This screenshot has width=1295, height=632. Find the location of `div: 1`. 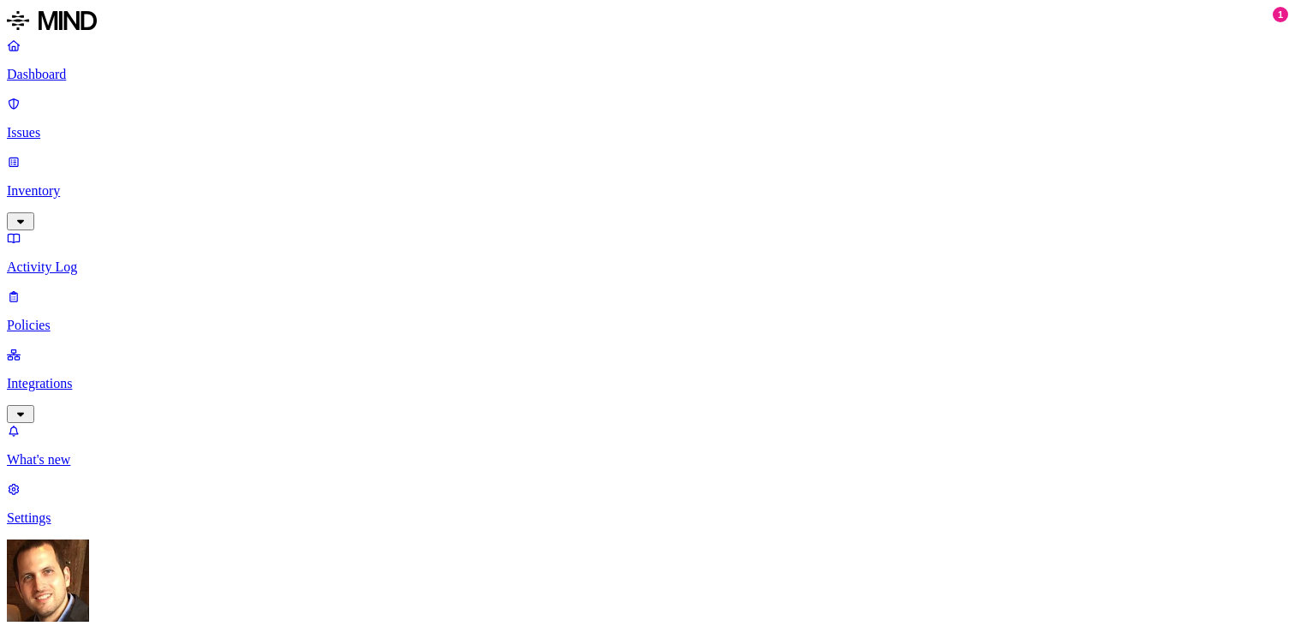

div: 1 is located at coordinates (1280, 15).